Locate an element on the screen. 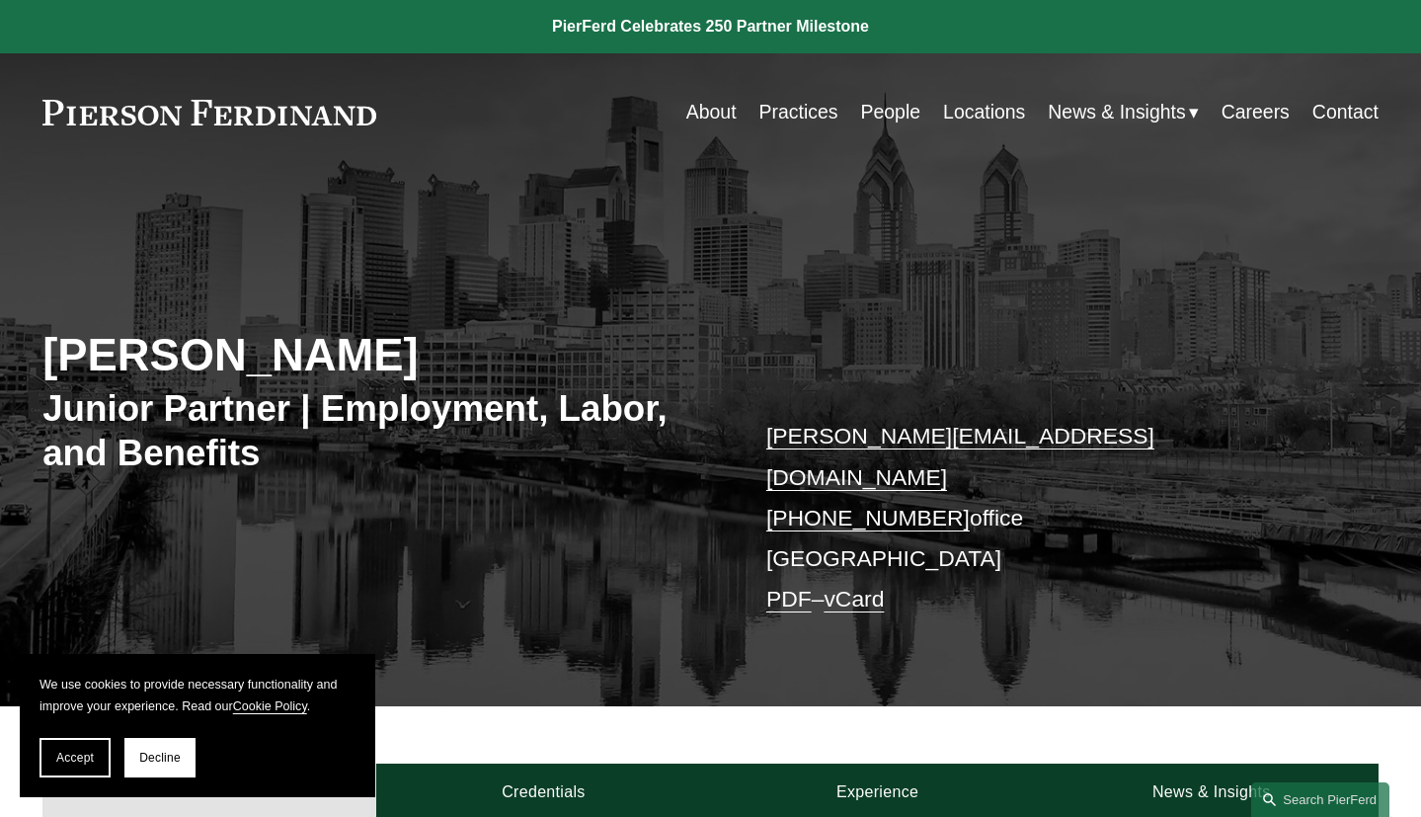  section: Cookie banner is located at coordinates (198, 725).